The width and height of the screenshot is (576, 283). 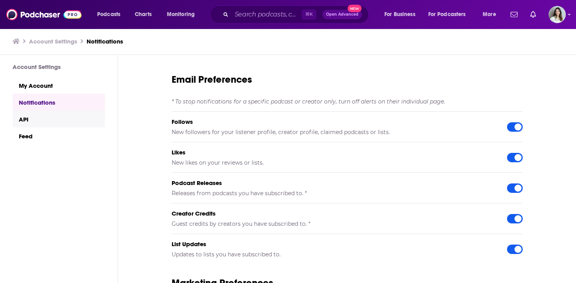 I want to click on button: Show profile menu, so click(x=557, y=14).